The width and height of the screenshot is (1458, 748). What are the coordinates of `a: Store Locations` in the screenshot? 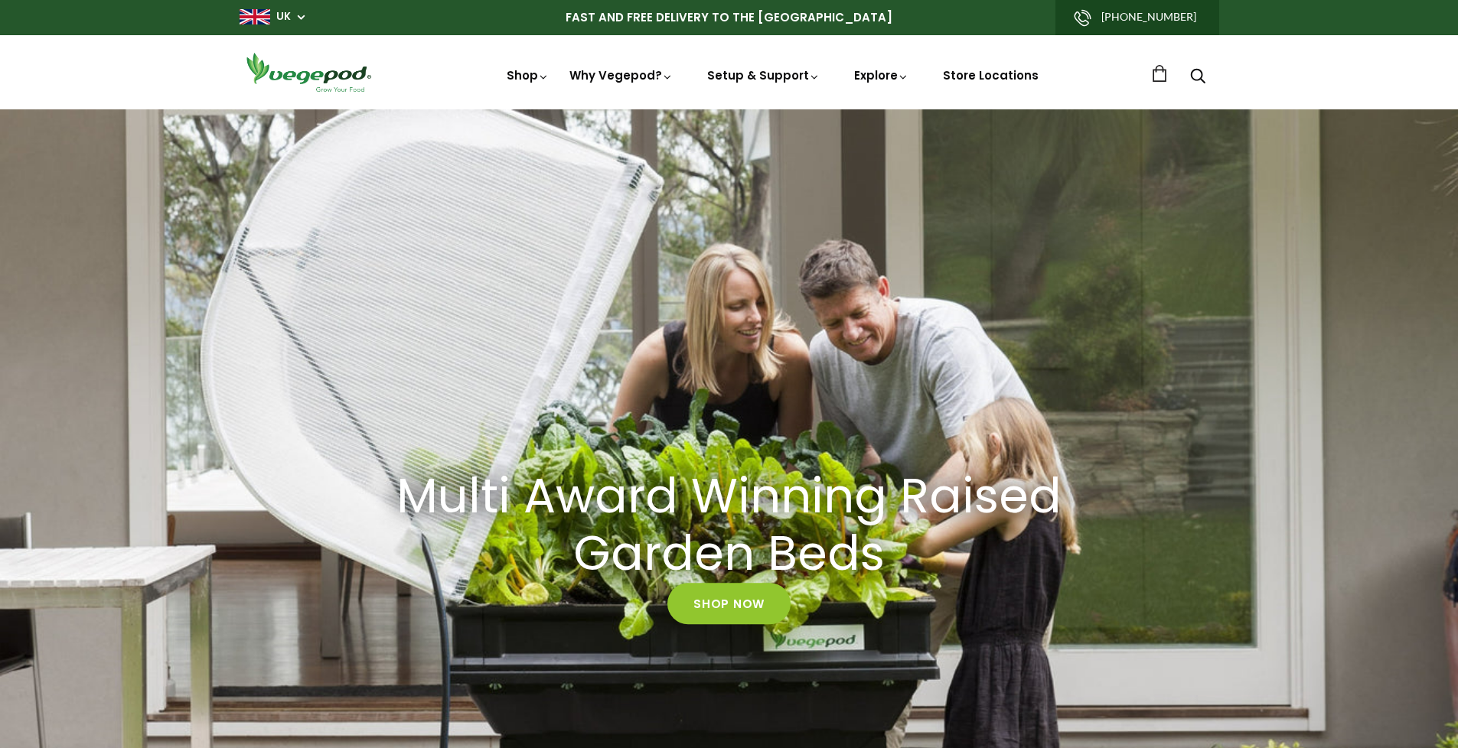 It's located at (990, 75).